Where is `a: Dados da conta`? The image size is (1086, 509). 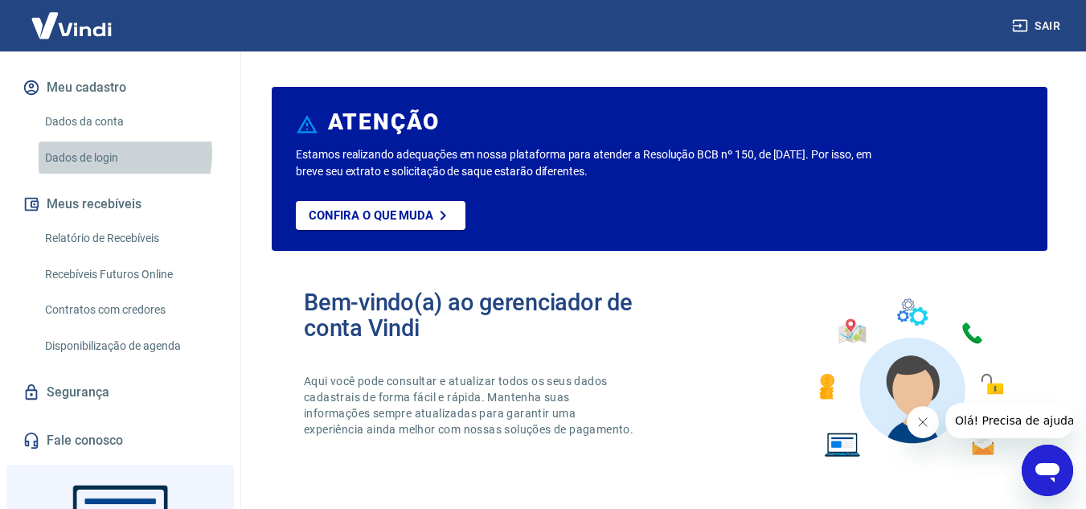
a: Dados da conta is located at coordinates (129, 121).